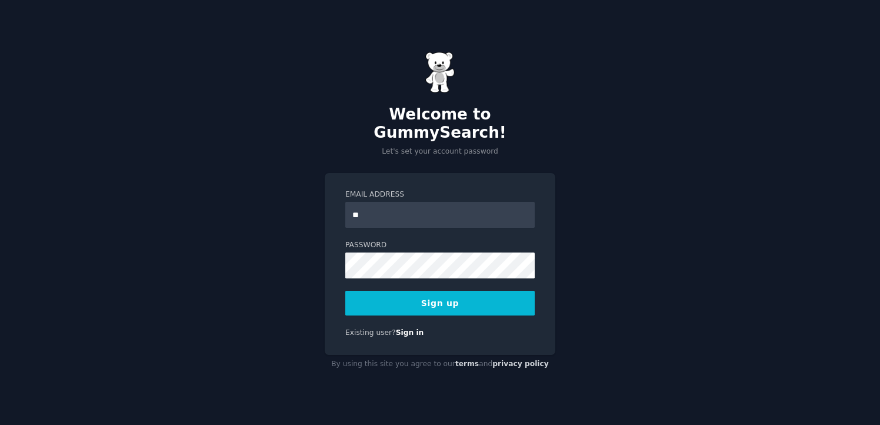 This screenshot has width=880, height=425. What do you see at coordinates (371, 333) in the screenshot?
I see `span: Existing user?` at bounding box center [371, 333].